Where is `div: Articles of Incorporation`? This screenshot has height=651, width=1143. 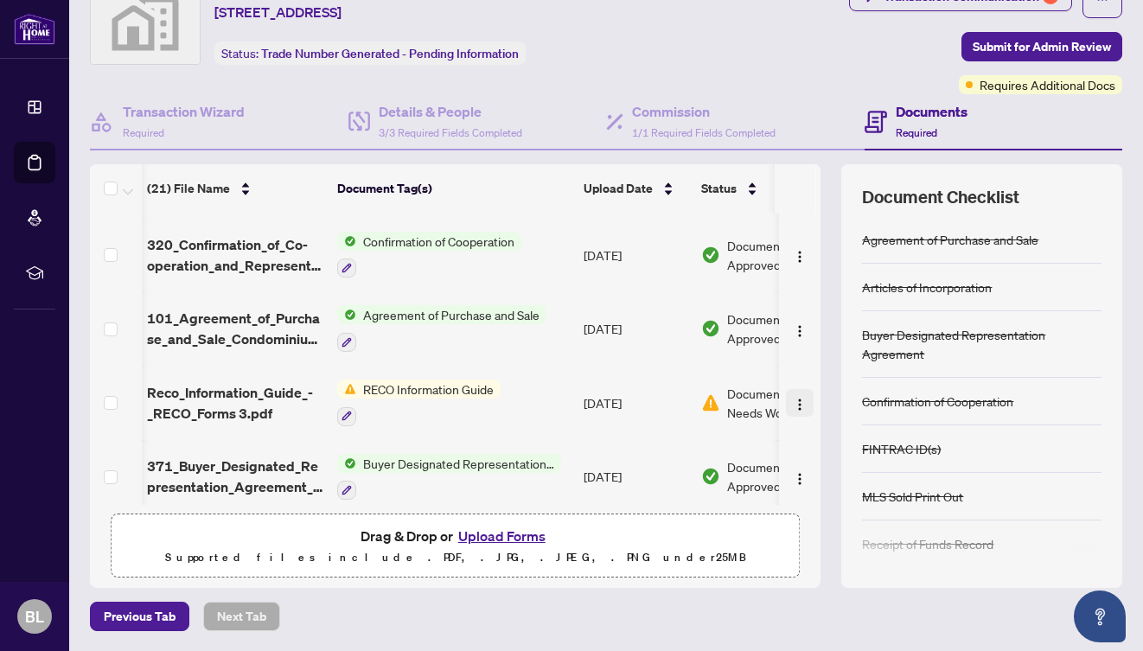
div: Articles of Incorporation is located at coordinates (927, 287).